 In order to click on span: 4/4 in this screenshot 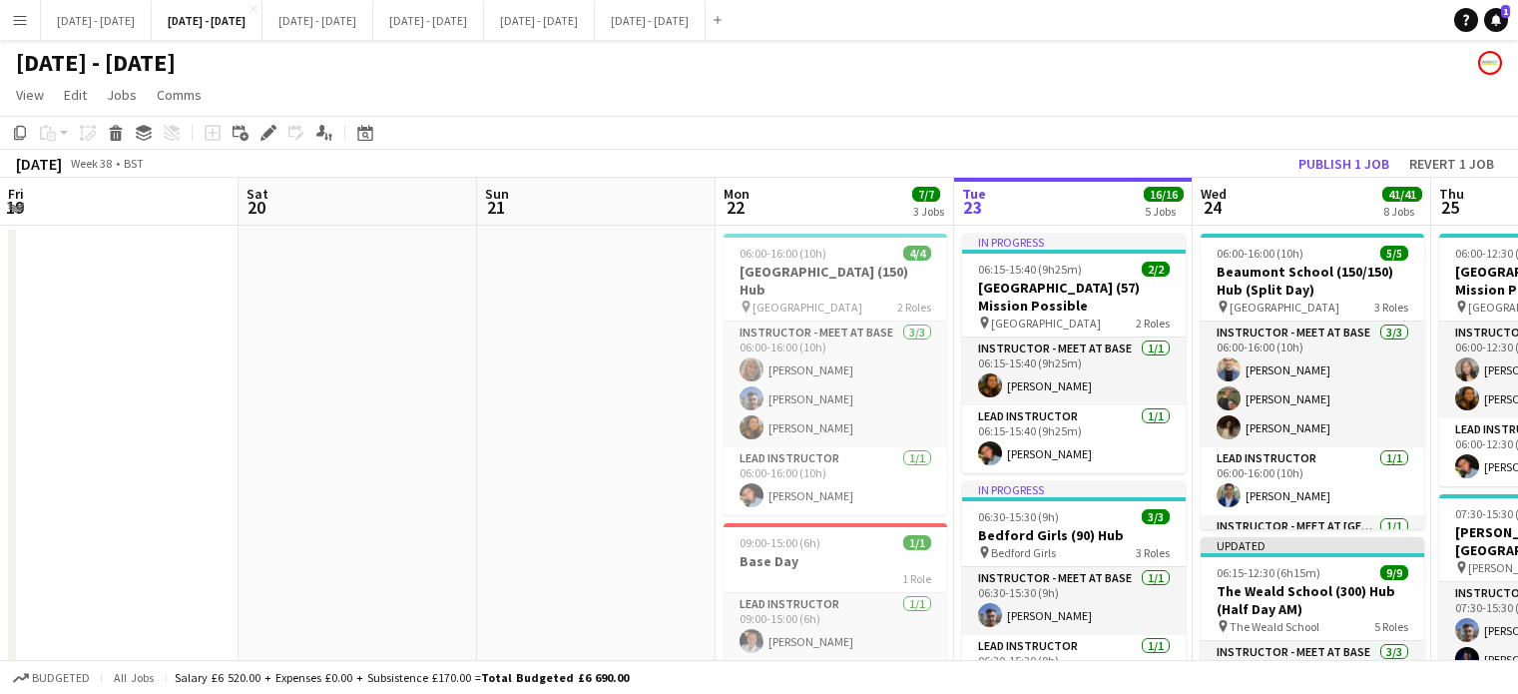, I will do `click(917, 252)`.